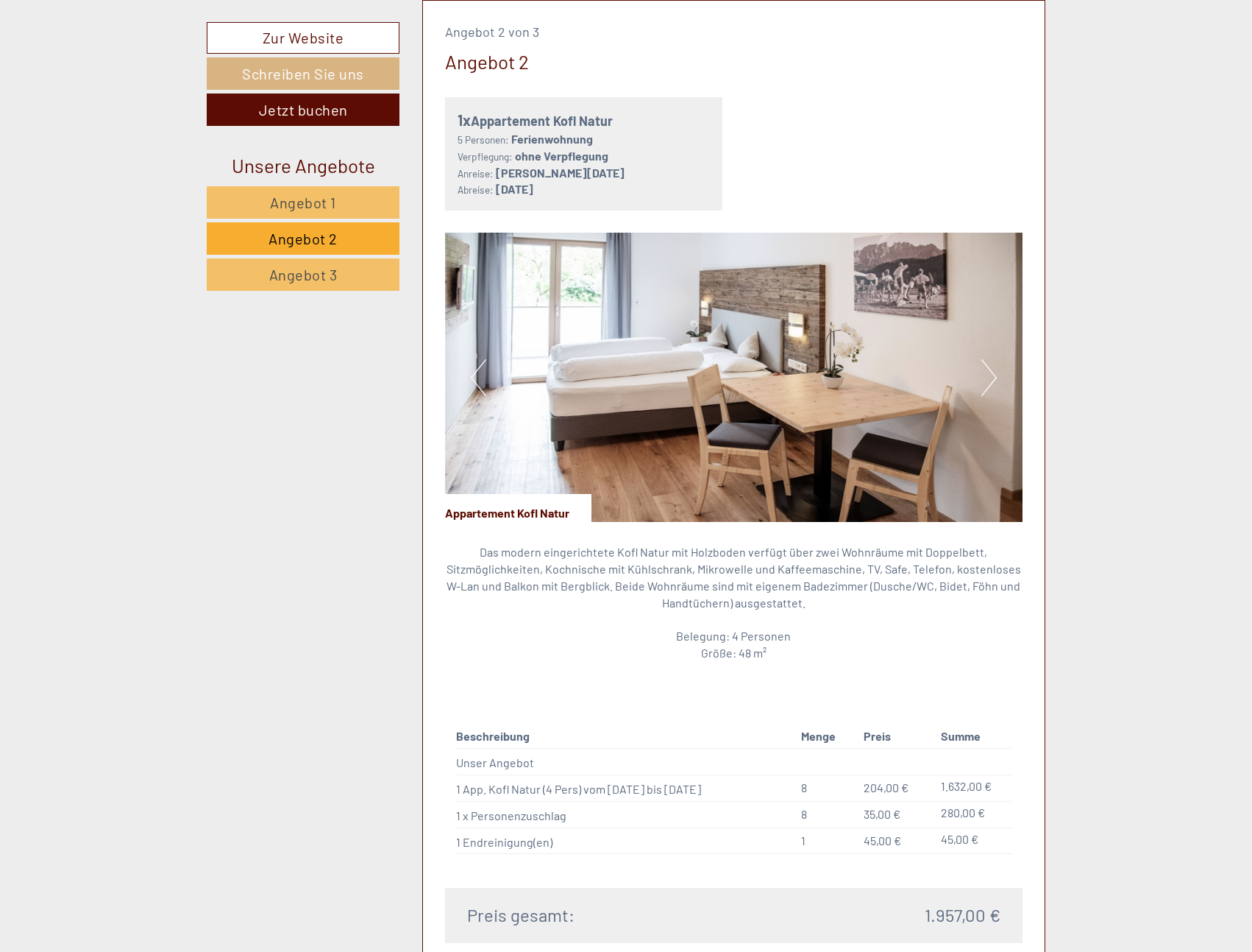  I want to click on div: Unsere Angebote, so click(303, 165).